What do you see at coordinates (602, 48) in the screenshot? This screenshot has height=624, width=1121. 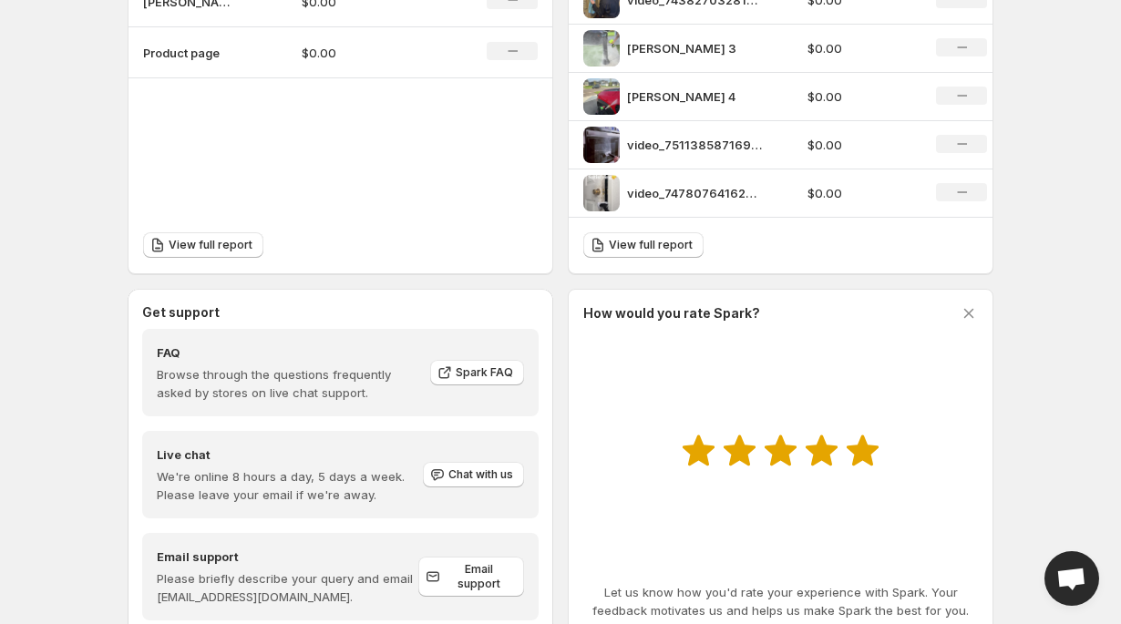 I see `img: seese 3` at bounding box center [602, 48].